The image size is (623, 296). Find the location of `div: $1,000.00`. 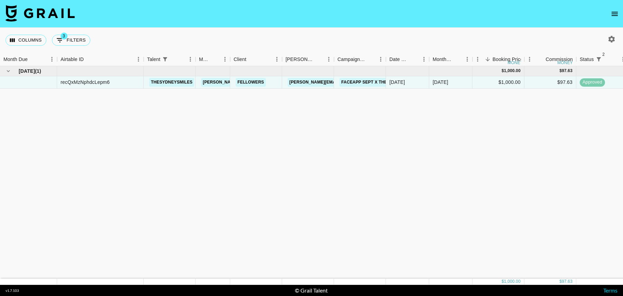

div: $1,000.00 is located at coordinates (499, 82).